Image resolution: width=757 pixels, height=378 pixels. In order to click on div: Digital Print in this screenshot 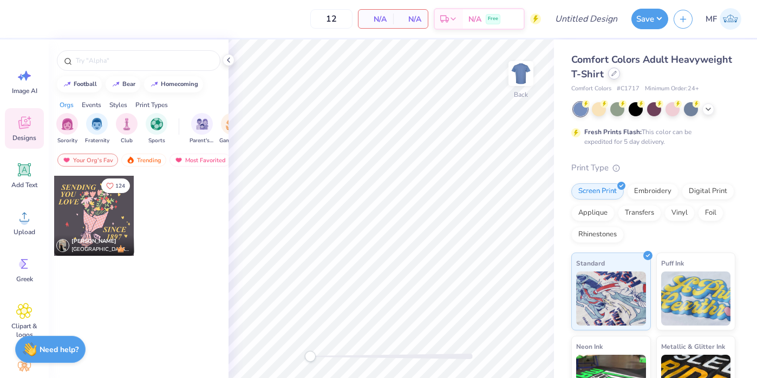, I will do `click(707, 192)`.